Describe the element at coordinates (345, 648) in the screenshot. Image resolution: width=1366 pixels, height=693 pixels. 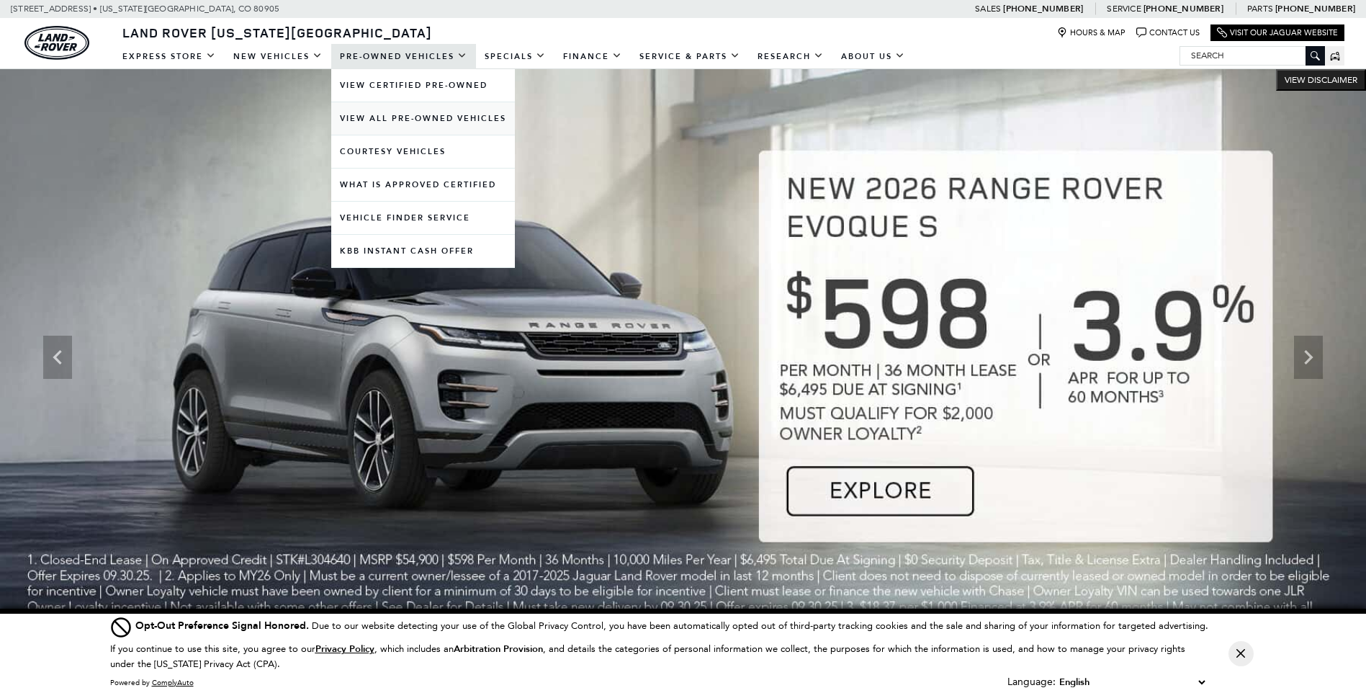
I see `a: Privacy Policy` at that location.